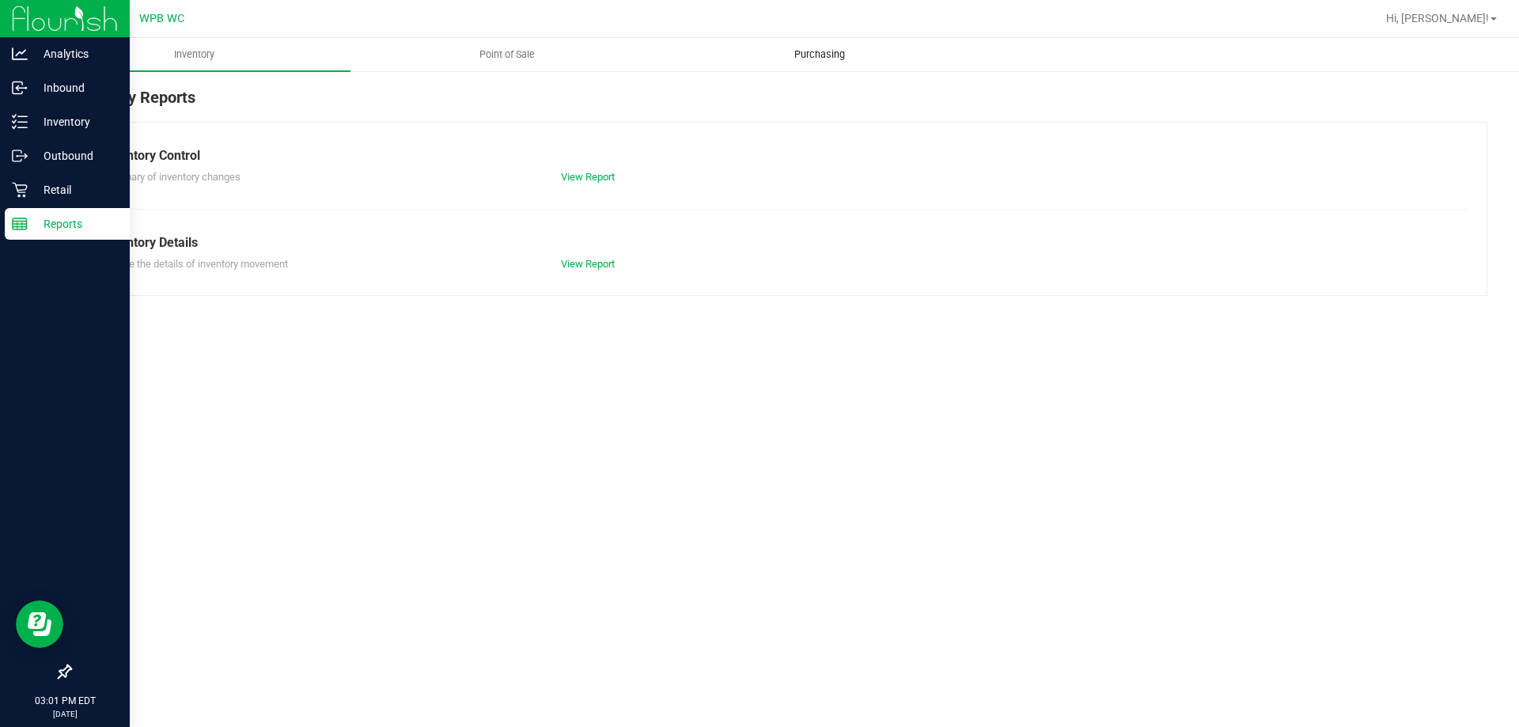 Image resolution: width=1519 pixels, height=727 pixels. What do you see at coordinates (195, 264) in the screenshot?
I see `span: Explore the details of inventory movement` at bounding box center [195, 264].